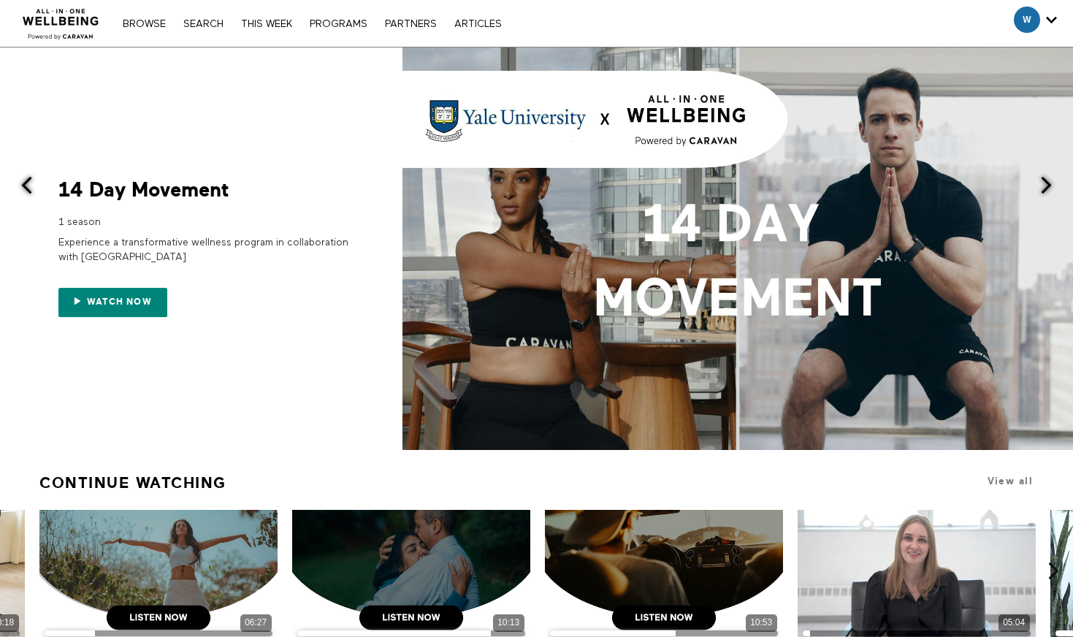 This screenshot has width=1073, height=637. I want to click on div: 05:04, so click(1014, 622).